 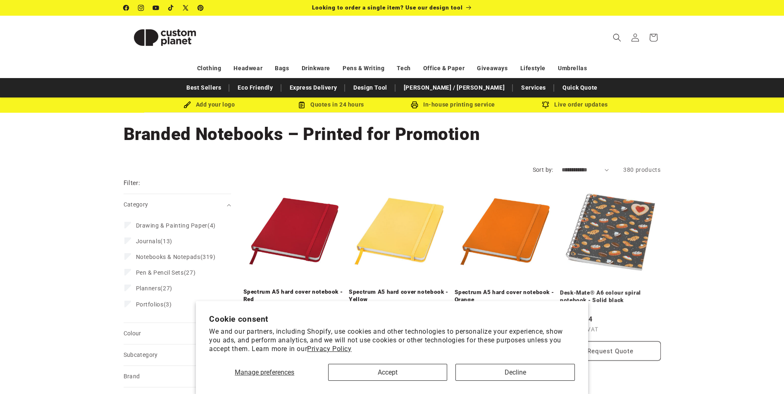 What do you see at coordinates (255, 88) in the screenshot?
I see `a: Eco Friendly` at bounding box center [255, 88].